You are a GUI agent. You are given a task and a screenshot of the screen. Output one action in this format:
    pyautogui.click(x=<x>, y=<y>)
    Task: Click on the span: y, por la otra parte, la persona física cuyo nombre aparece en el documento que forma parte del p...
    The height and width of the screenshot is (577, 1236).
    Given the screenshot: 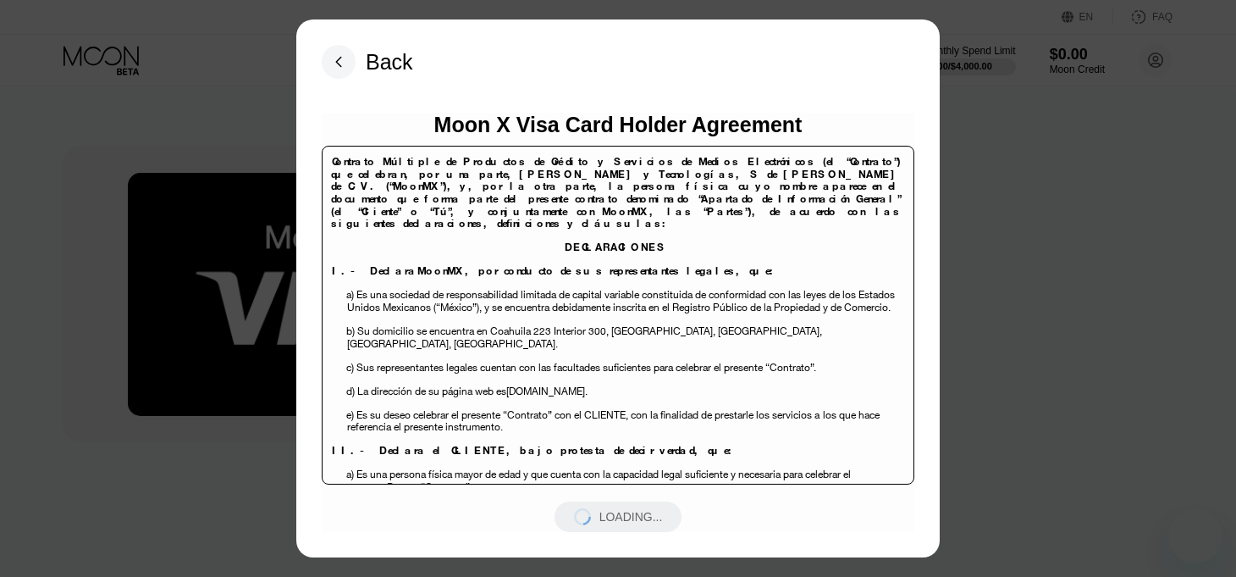 What is the action you would take?
    pyautogui.click(x=616, y=198)
    